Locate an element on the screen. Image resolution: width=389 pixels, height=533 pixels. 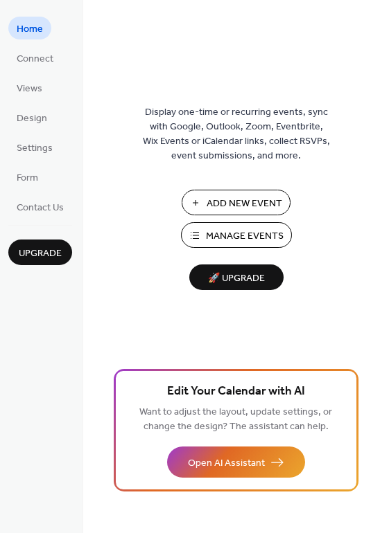
span: 🚀 Upgrade is located at coordinates (236, 279).